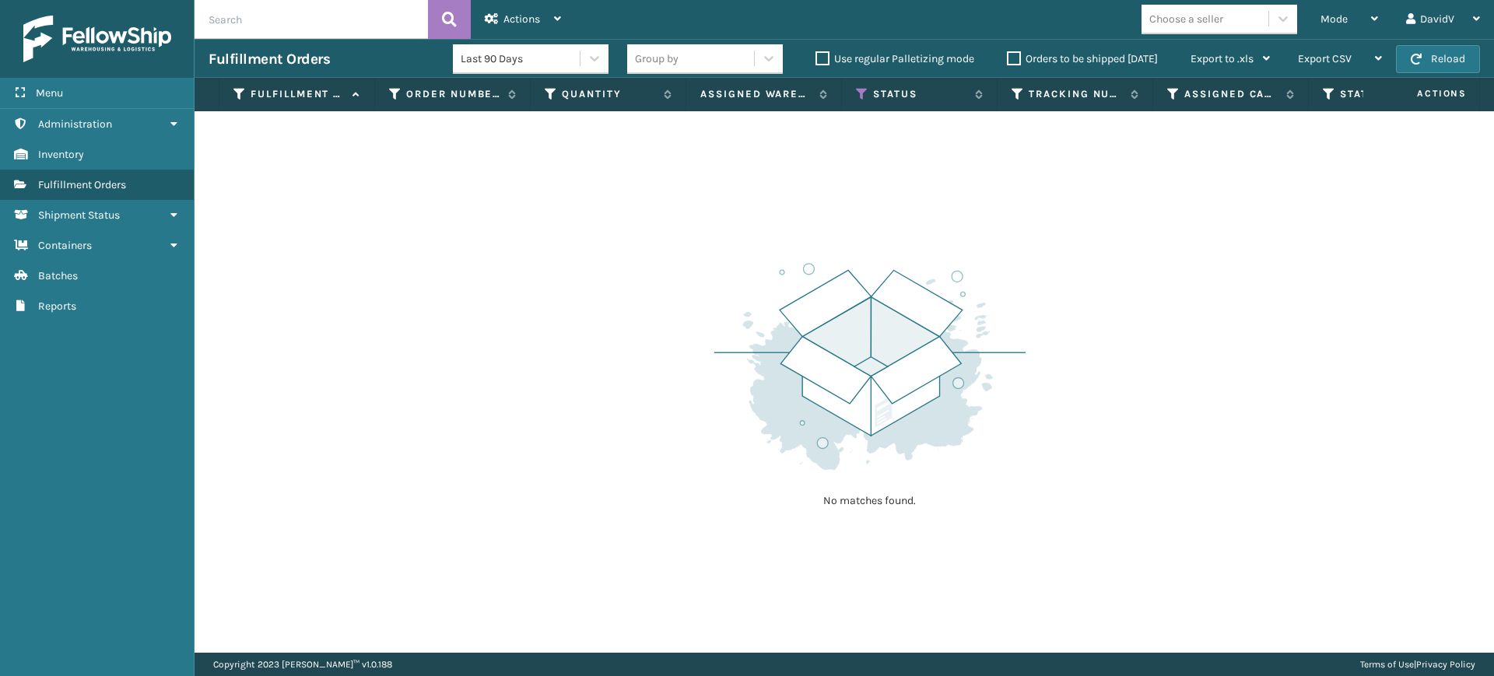 The width and height of the screenshot is (1494, 676). I want to click on label: Use regular Palletizing mode, so click(895, 58).